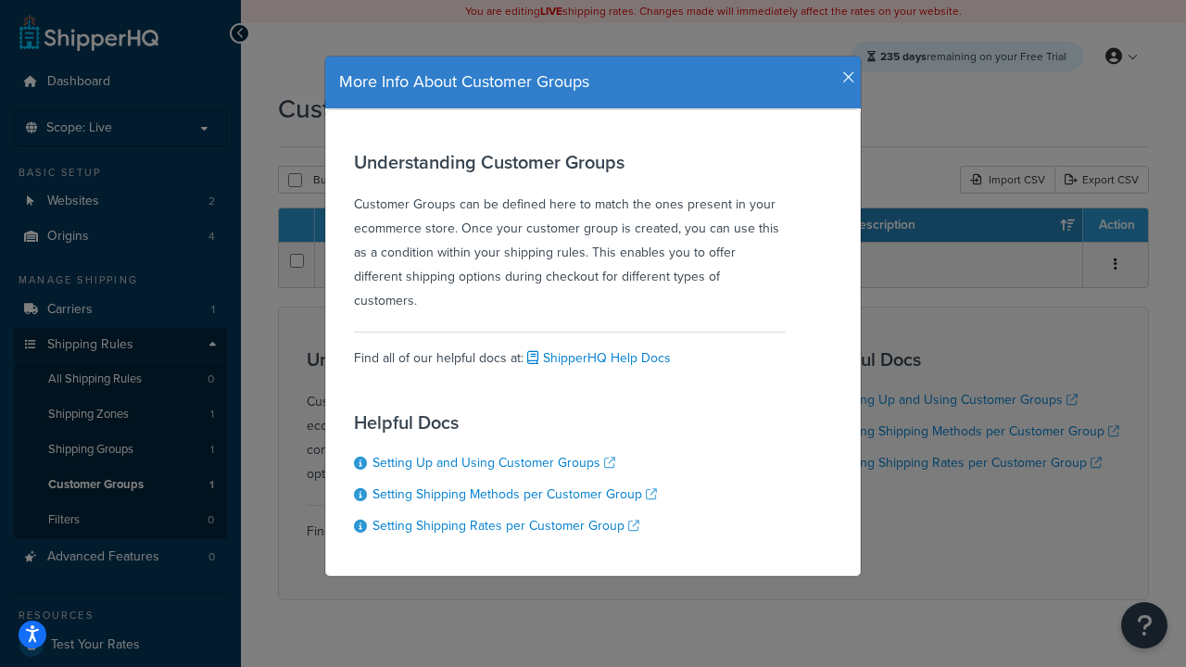 This screenshot has height=667, width=1186. Describe the element at coordinates (494, 462) in the screenshot. I see `a: Setting Up and Using Customer Groups` at that location.